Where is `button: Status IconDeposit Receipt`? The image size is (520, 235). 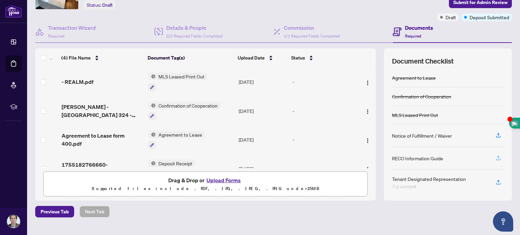
button: Status IconDeposit Receipt is located at coordinates (172, 169).